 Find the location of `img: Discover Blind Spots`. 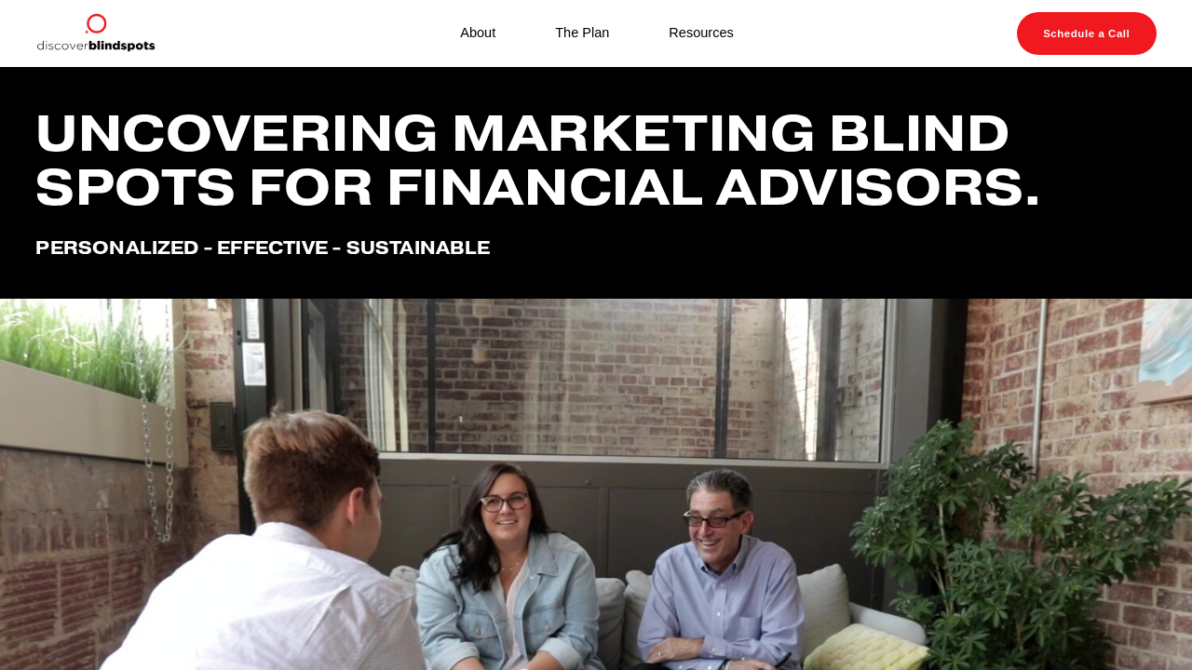

img: Discover Blind Spots is located at coordinates (95, 34).